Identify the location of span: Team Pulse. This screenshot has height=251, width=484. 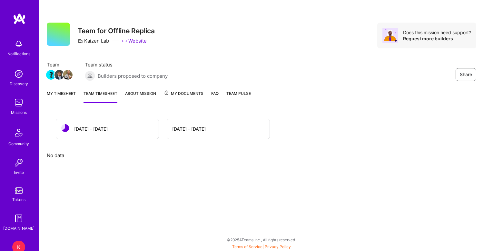
(239, 93).